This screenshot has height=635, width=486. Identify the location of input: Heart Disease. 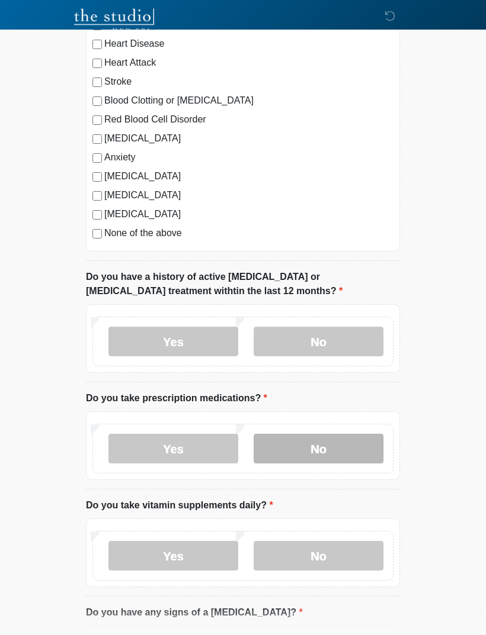
(97, 45).